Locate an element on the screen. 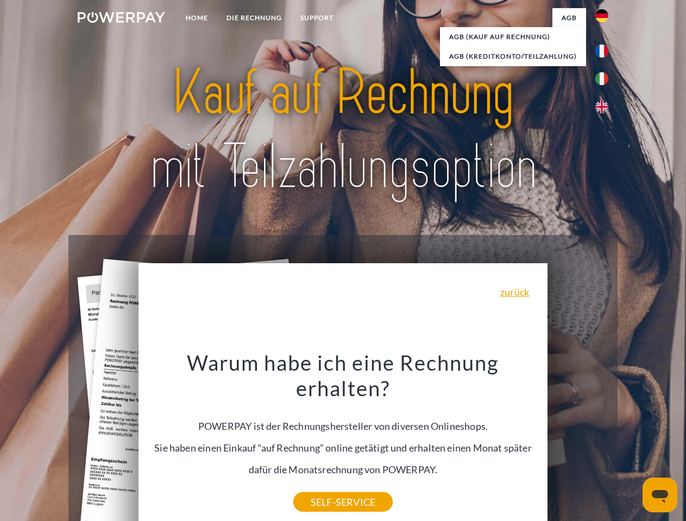  a: Home is located at coordinates (197, 18).